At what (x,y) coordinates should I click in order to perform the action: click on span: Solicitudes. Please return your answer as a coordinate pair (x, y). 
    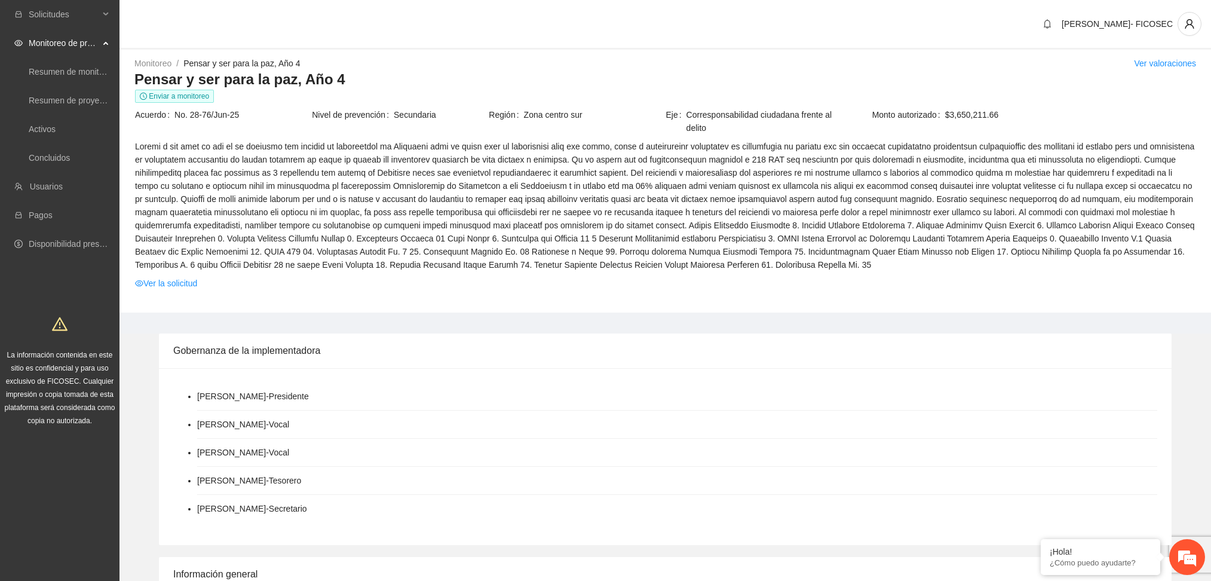
    Looking at the image, I should click on (64, 14).